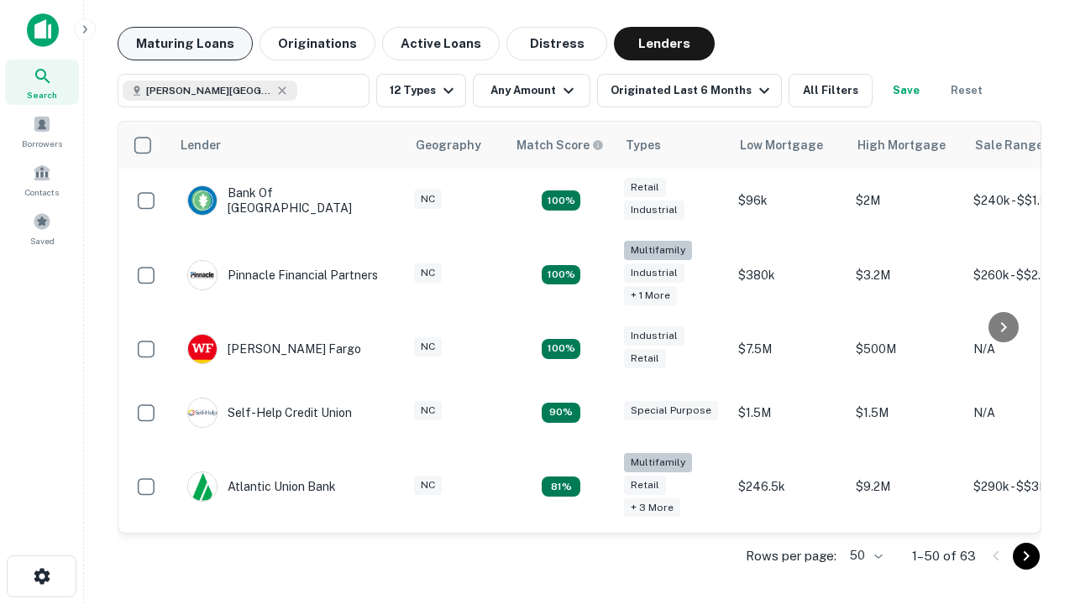 The image size is (1075, 604). I want to click on div: Borrowers, so click(42, 131).